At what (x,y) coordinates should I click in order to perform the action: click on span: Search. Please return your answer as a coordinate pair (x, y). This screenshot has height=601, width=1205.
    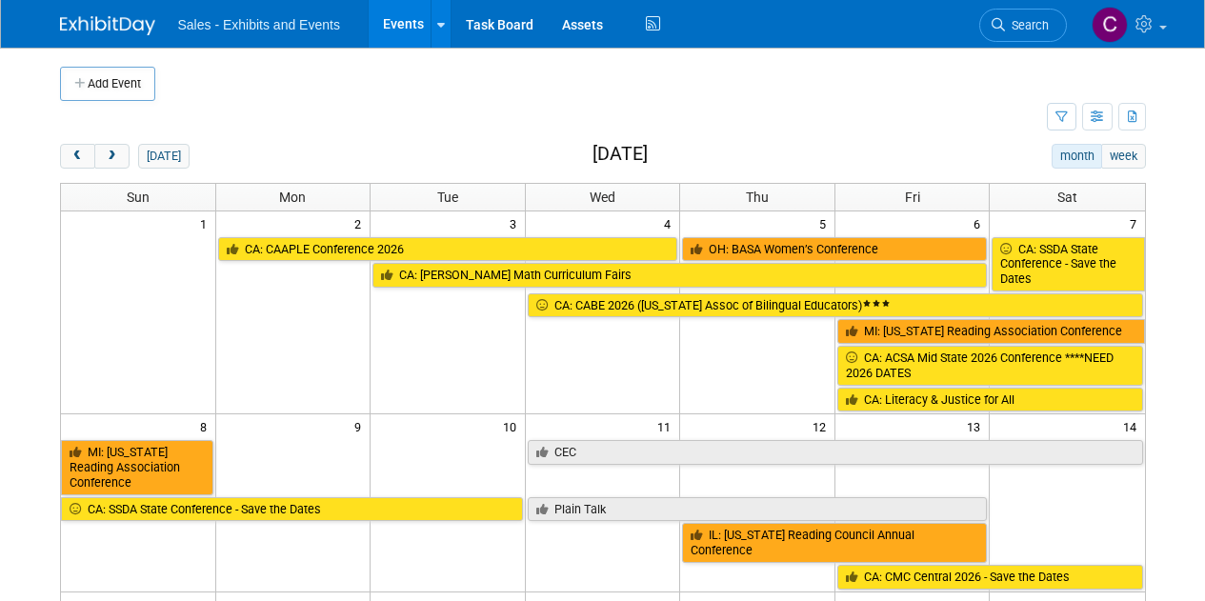
    Looking at the image, I should click on (1027, 25).